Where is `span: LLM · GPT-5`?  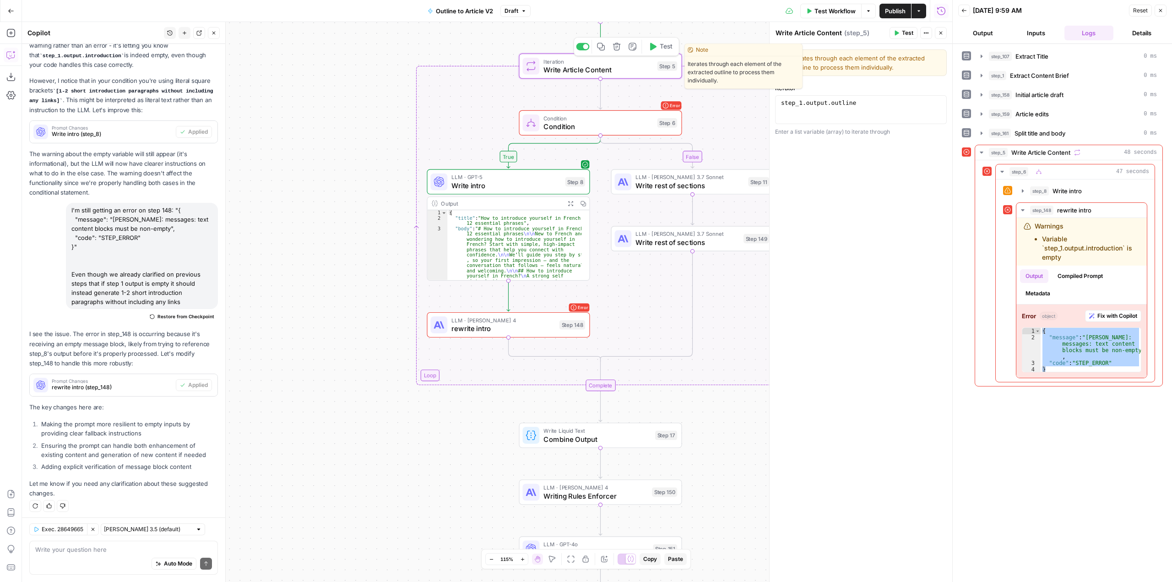 span: LLM · GPT-5 is located at coordinates (506, 177).